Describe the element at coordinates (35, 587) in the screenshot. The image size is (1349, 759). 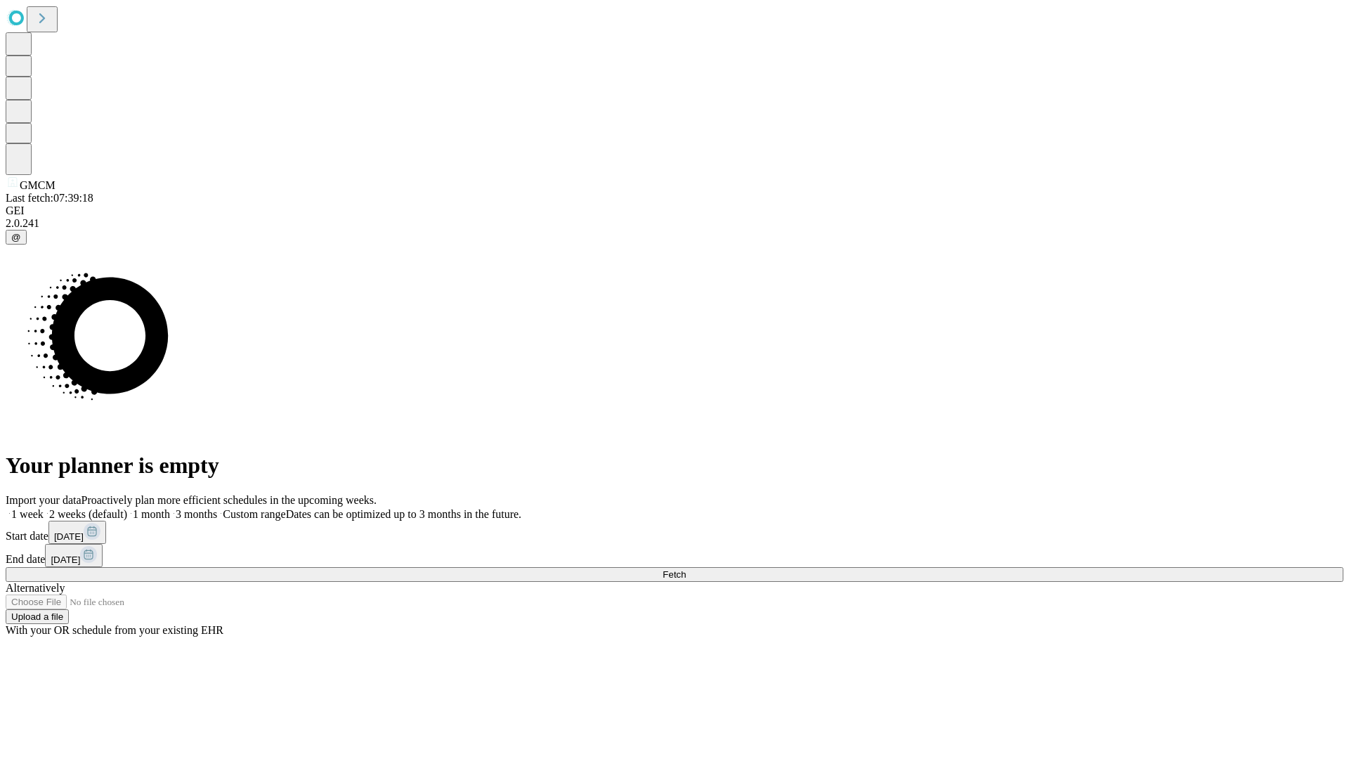
I see `span: Alternatively` at that location.